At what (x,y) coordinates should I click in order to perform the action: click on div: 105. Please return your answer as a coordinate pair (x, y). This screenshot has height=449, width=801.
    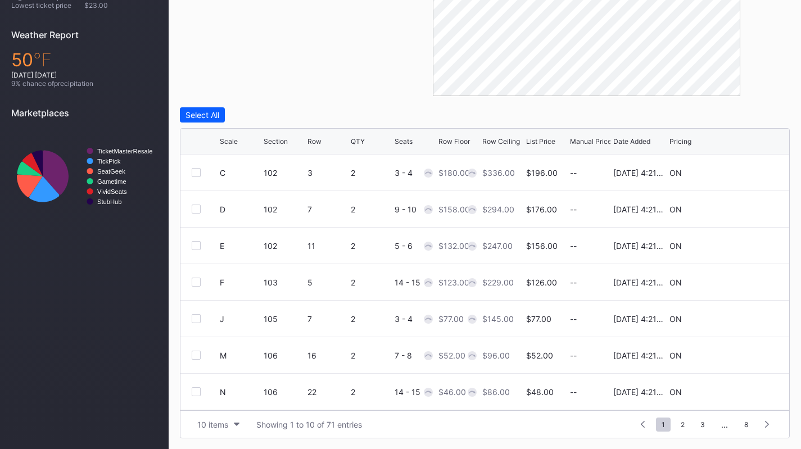
    Looking at the image, I should click on (284, 319).